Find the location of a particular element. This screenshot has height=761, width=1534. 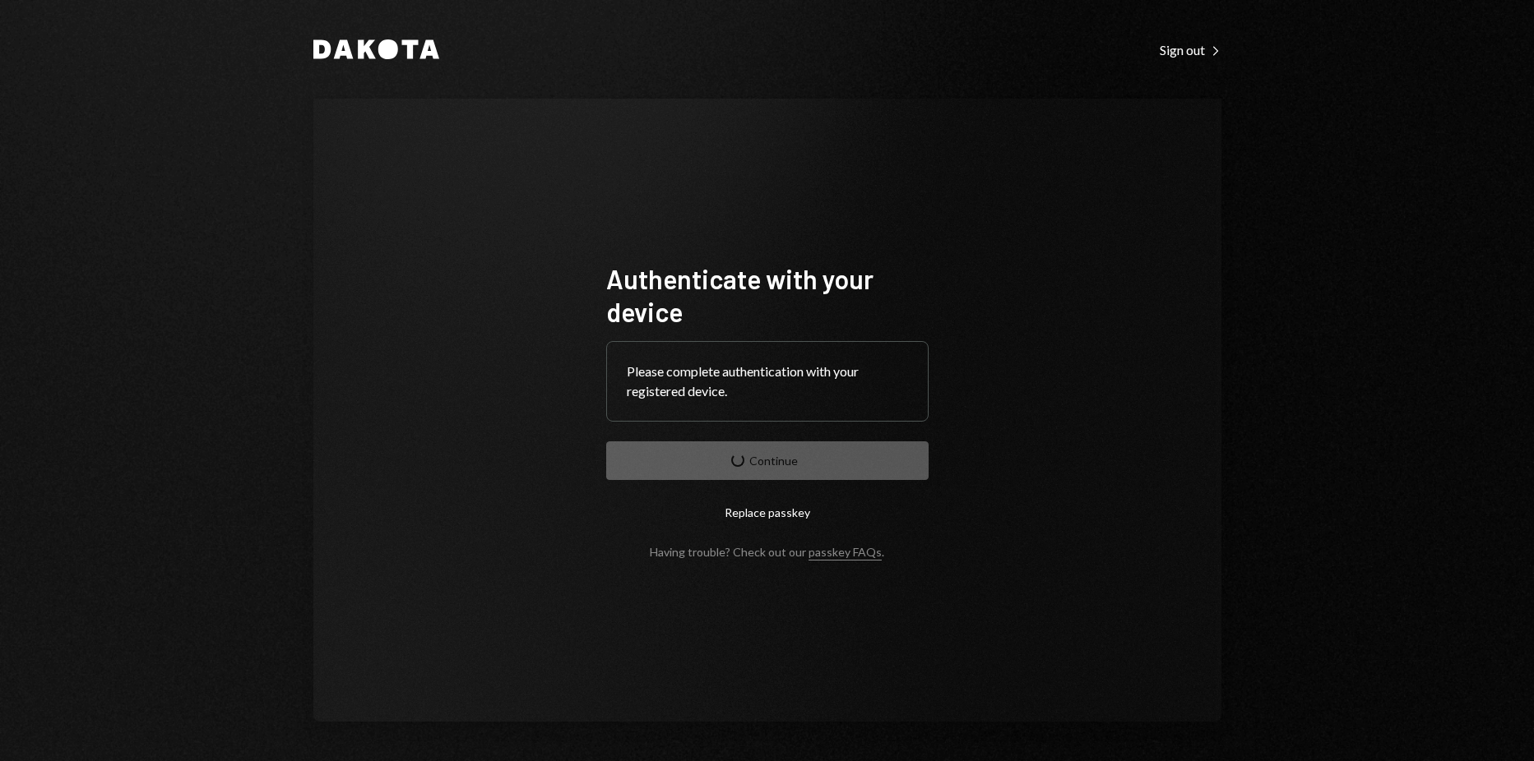

a: Sign out is located at coordinates (1190, 49).